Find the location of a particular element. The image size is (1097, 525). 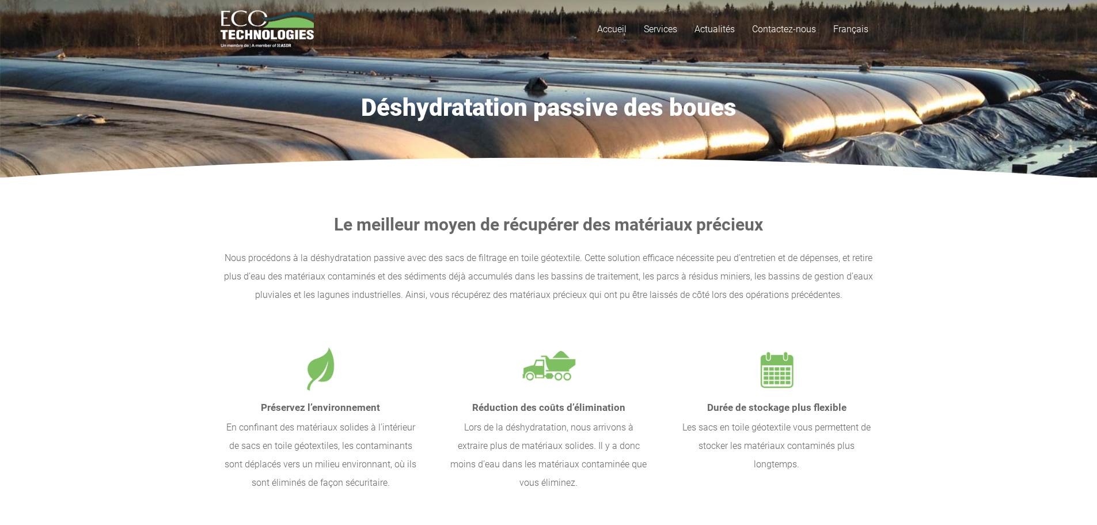

strong: Réduction des coûts d’élimination is located at coordinates (549, 407).